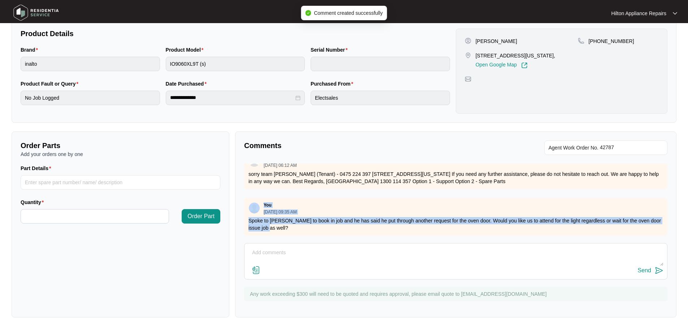 Image resolution: width=688 pixels, height=329 pixels. I want to click on img: residentia service logo, so click(36, 13).